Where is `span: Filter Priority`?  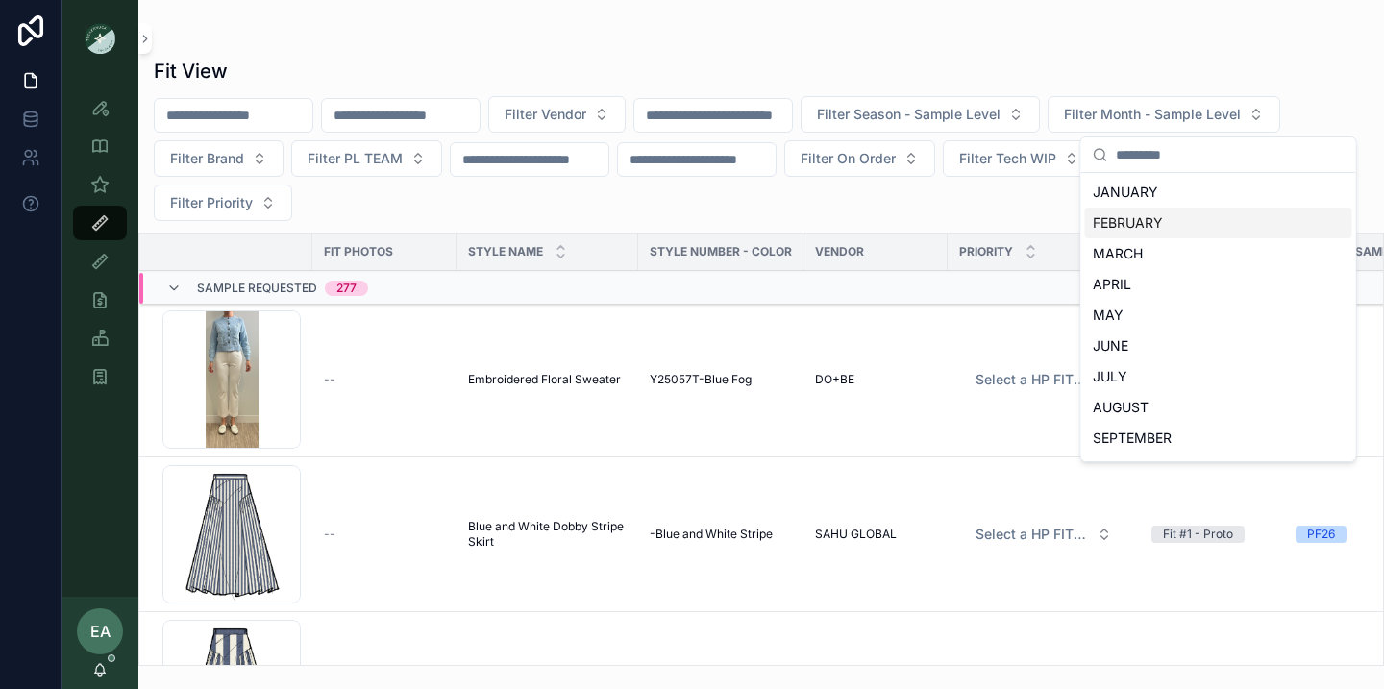 span: Filter Priority is located at coordinates (211, 203).